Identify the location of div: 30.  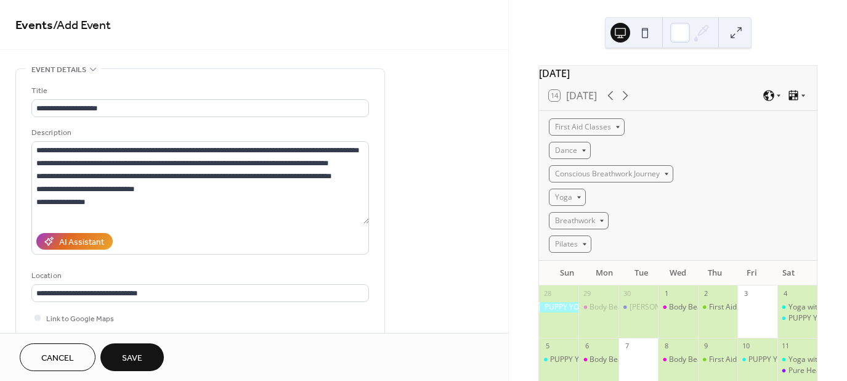
(627, 293).